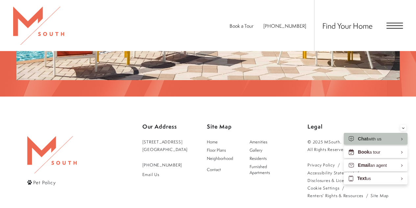 The height and width of the screenshot is (208, 416). I want to click on span: Amenities, so click(259, 141).